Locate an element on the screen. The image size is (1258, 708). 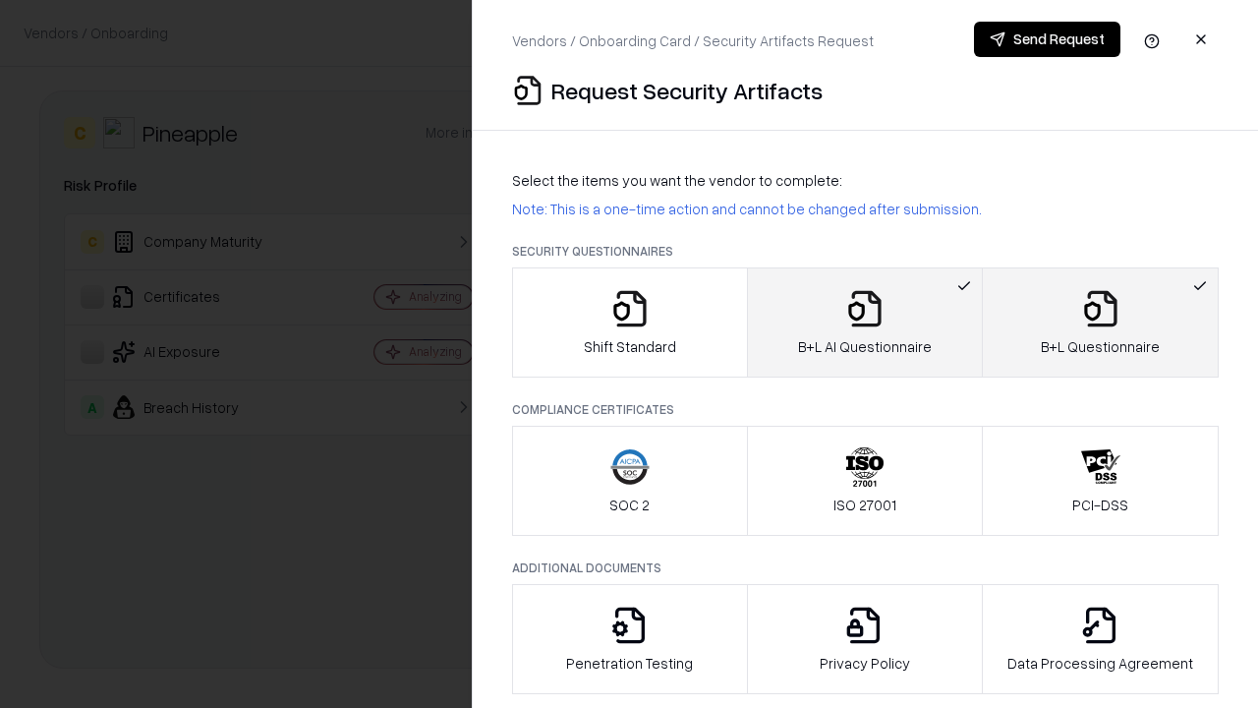
button: B+L AI Questionnaire is located at coordinates (865, 322).